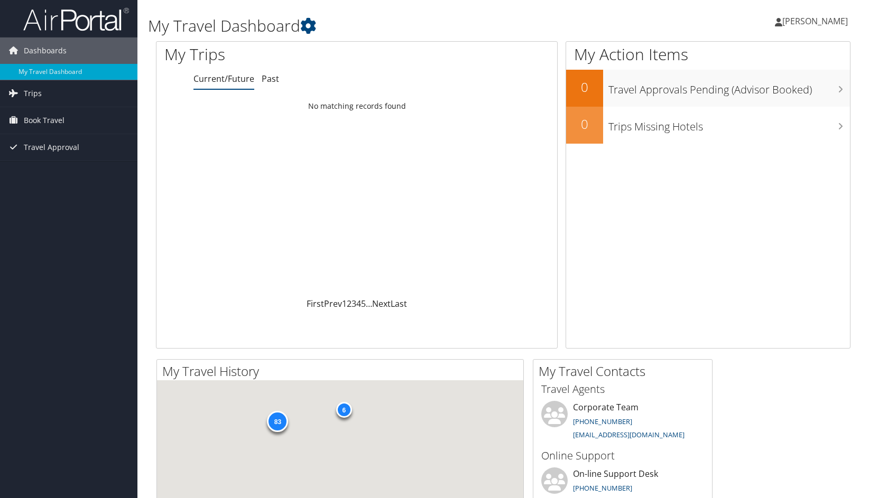 The image size is (869, 498). I want to click on h2: My Travel Contacts, so click(625, 371).